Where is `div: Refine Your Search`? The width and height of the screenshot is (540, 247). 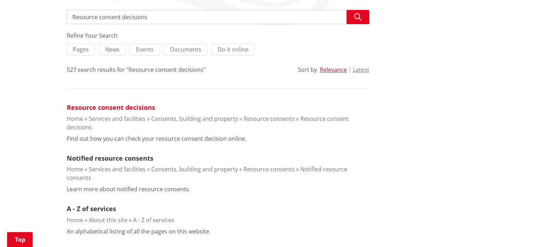
div: Refine Your Search is located at coordinates (218, 35).